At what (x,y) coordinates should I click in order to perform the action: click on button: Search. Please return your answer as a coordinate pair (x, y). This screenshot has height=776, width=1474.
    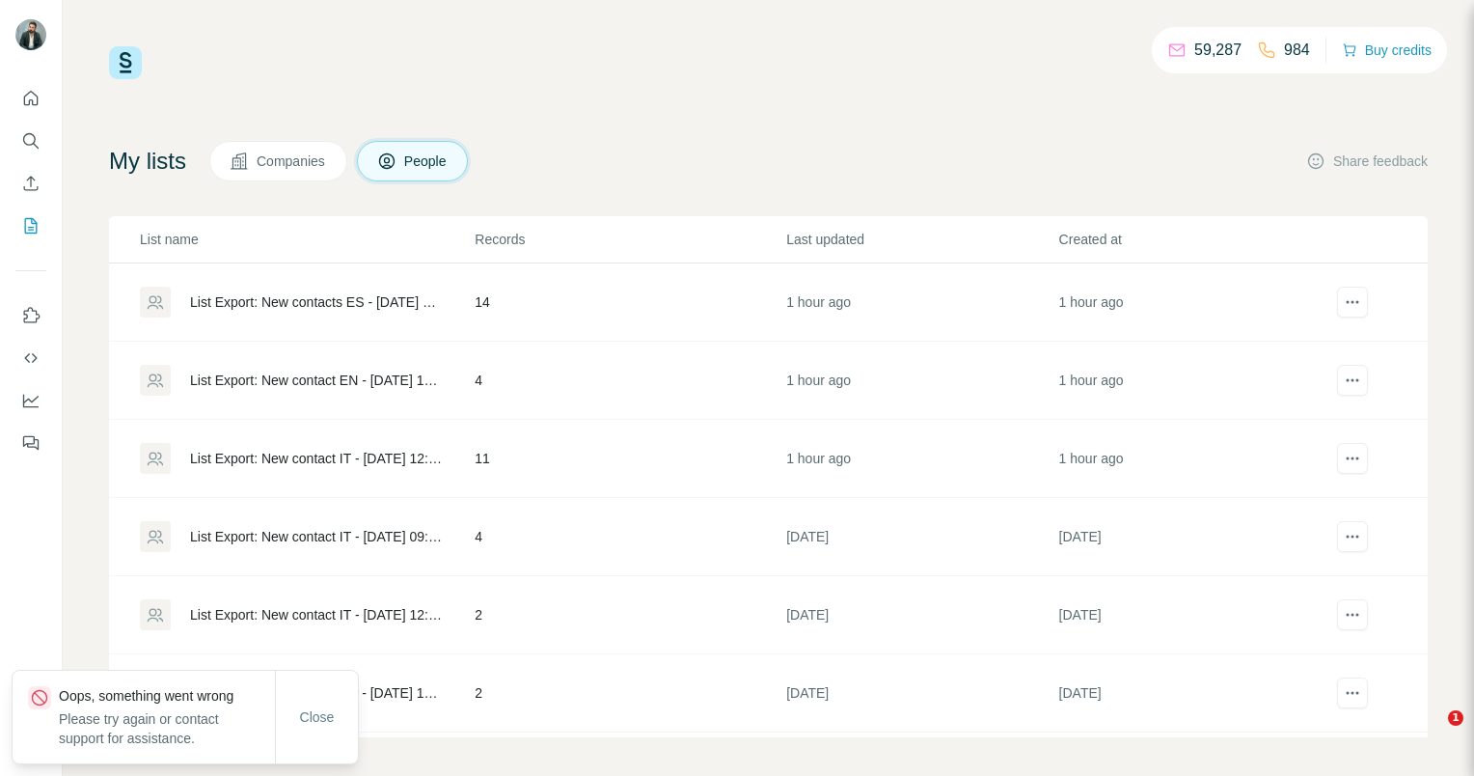
    Looking at the image, I should click on (31, 141).